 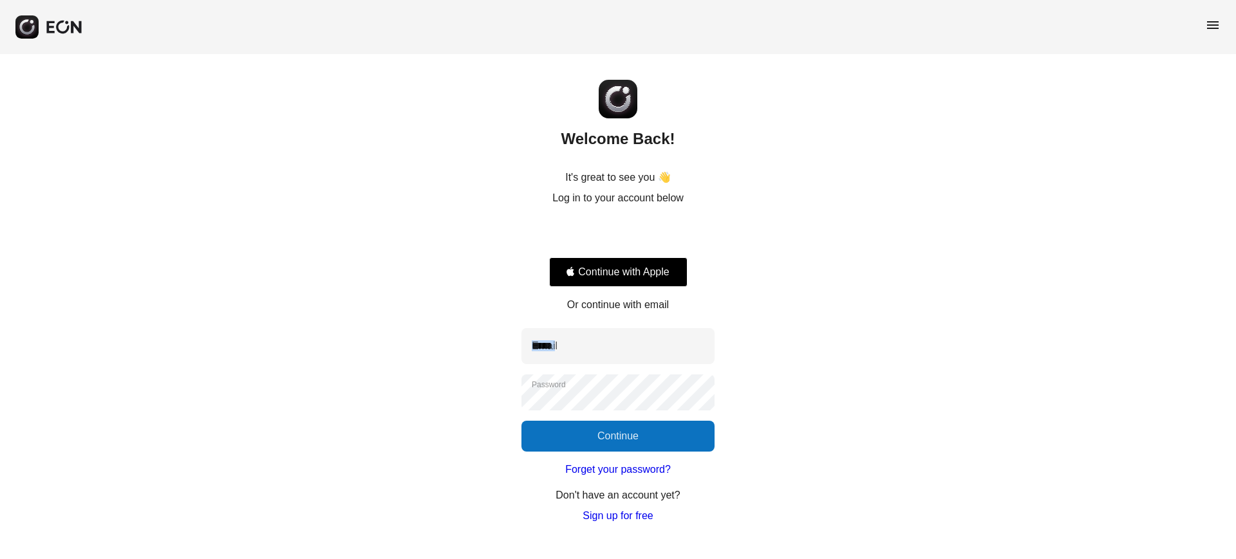 What do you see at coordinates (618, 272) in the screenshot?
I see `button: Signin with apple ID` at bounding box center [618, 272].